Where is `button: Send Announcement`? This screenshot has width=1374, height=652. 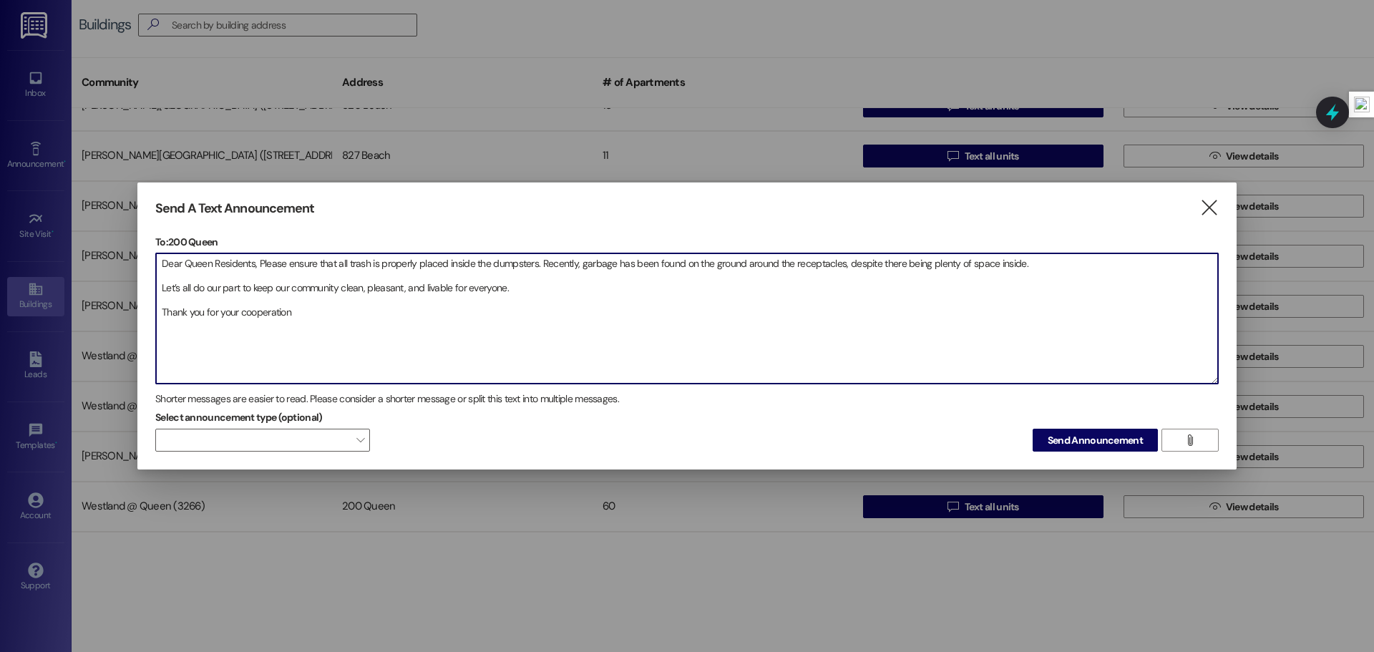
button: Send Announcement is located at coordinates (1095, 440).